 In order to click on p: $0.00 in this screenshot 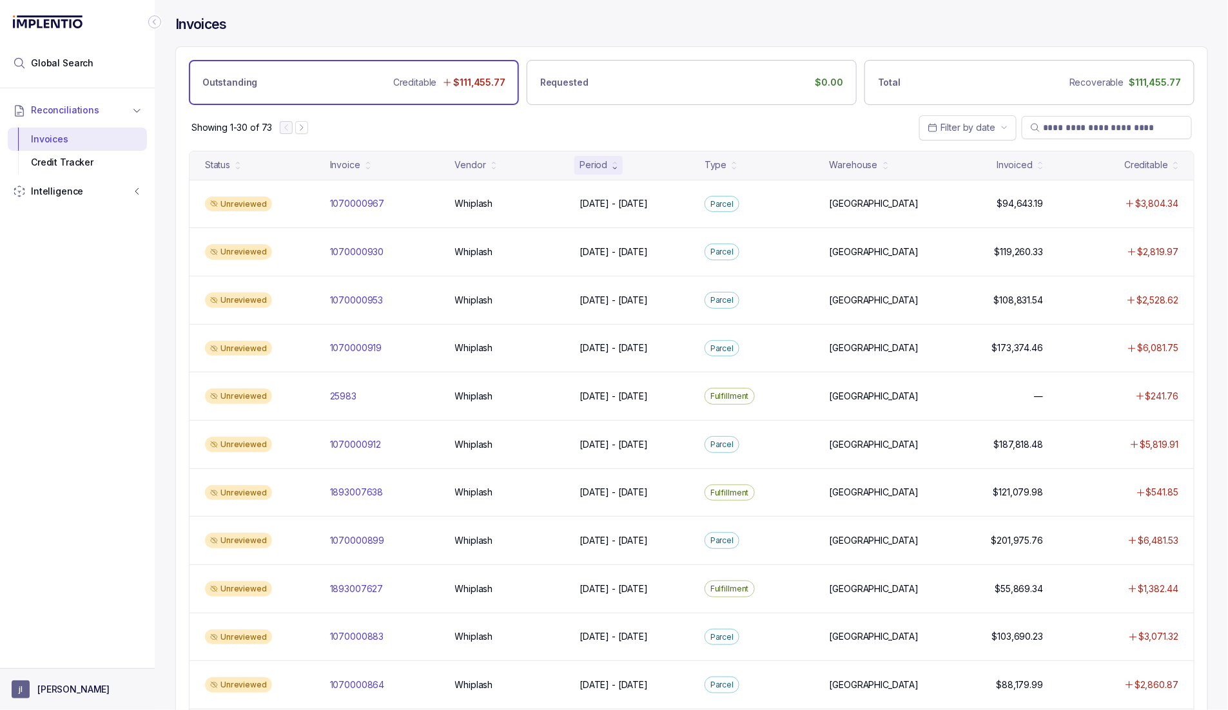, I will do `click(829, 83)`.